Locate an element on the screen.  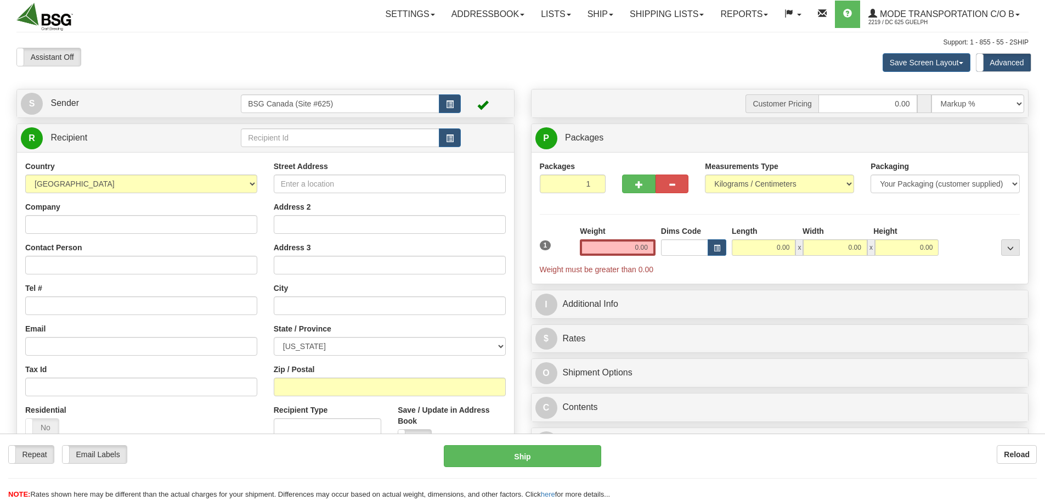
a: $Rates is located at coordinates (780, 338).